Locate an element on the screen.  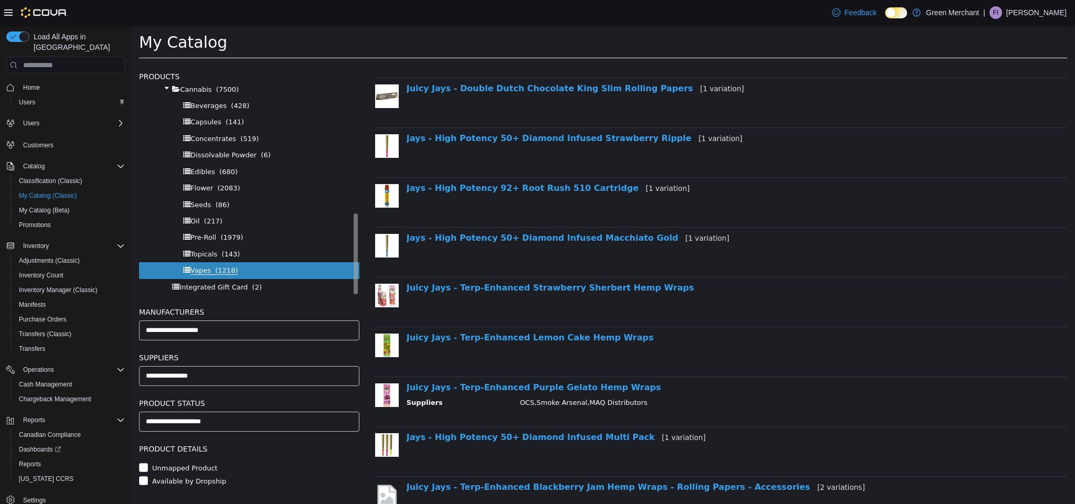
button: Chargeback Management is located at coordinates (70, 399).